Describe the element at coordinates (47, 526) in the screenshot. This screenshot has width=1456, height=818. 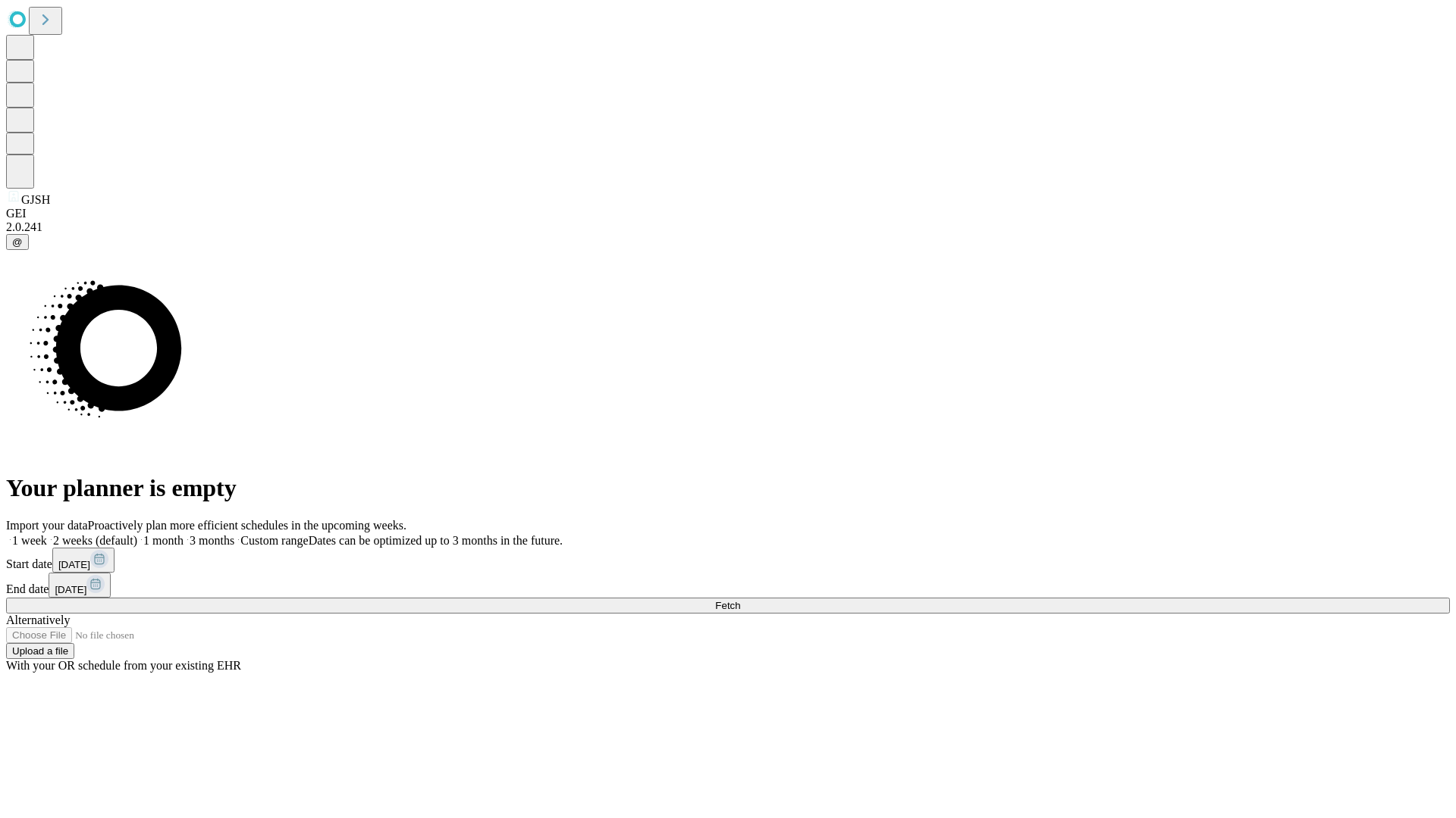
I see `span: Import your data` at that location.